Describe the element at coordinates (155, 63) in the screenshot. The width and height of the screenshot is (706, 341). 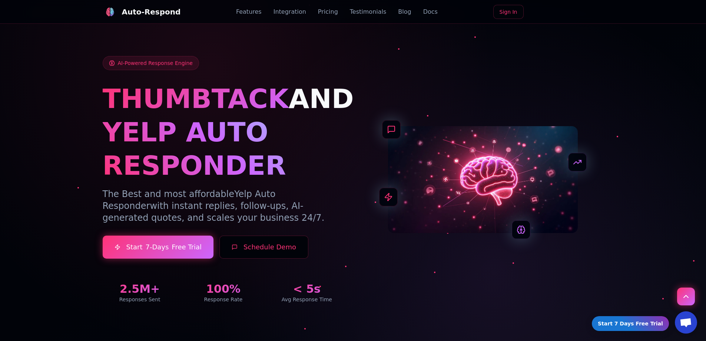
I see `span: AI-Powered Response Engine` at that location.